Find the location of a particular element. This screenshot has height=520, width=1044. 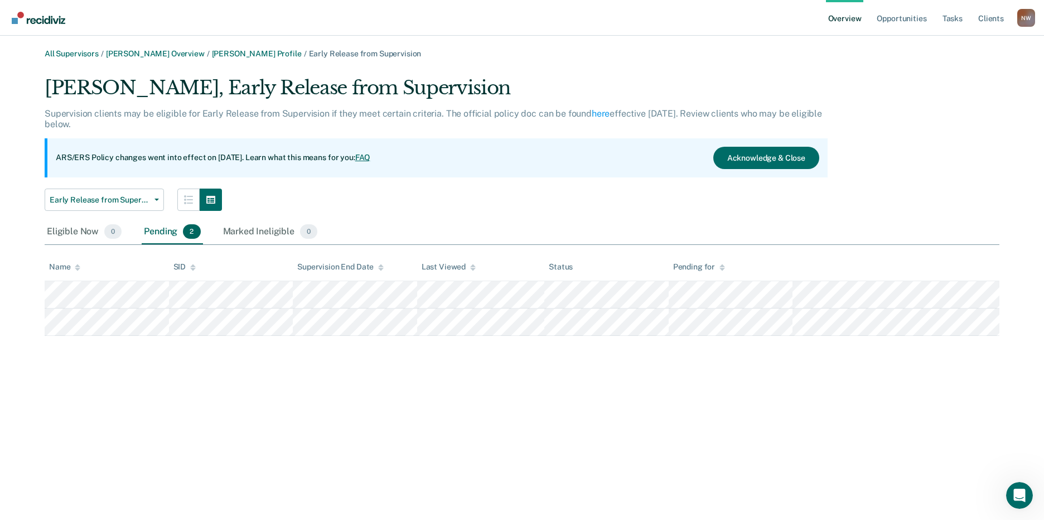

a: here is located at coordinates (601, 113).